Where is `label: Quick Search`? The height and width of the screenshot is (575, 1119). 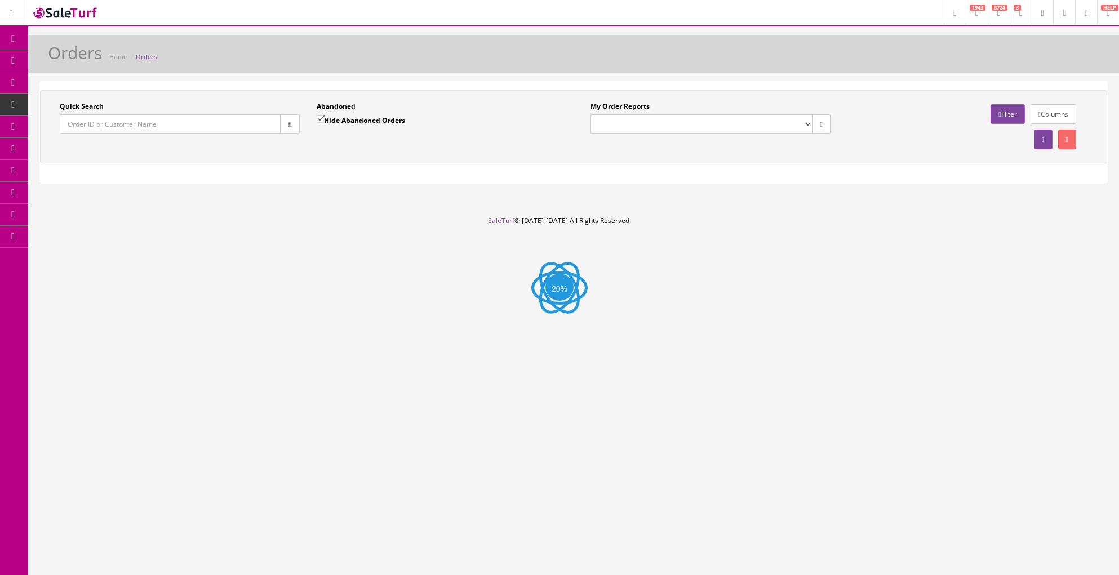 label: Quick Search is located at coordinates (82, 107).